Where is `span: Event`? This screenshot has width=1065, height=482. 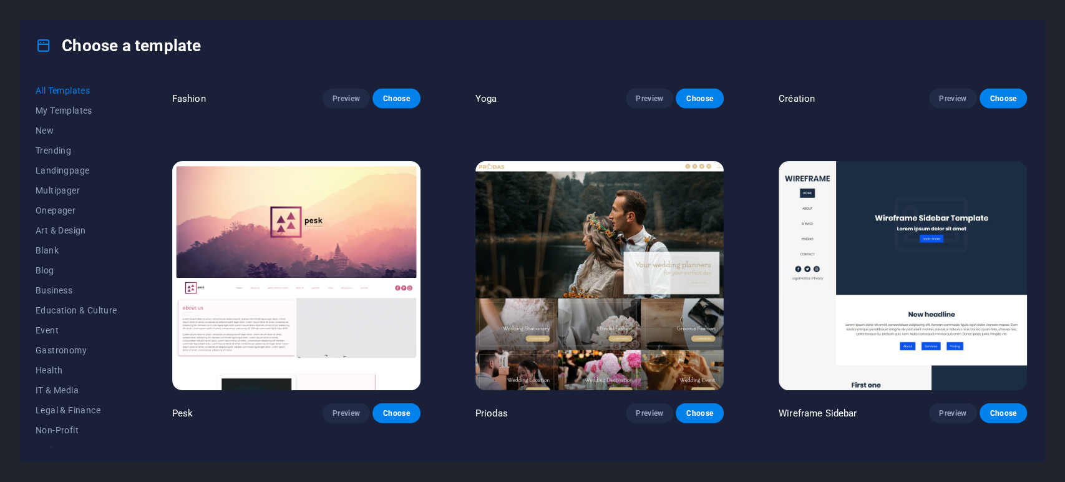
span: Event is located at coordinates (76, 330).